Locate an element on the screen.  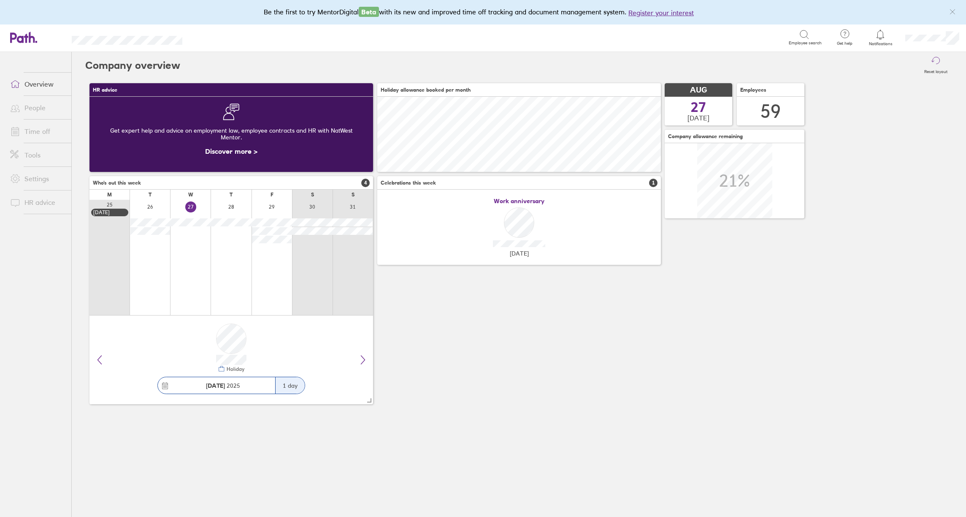
div: M is located at coordinates (109, 195).